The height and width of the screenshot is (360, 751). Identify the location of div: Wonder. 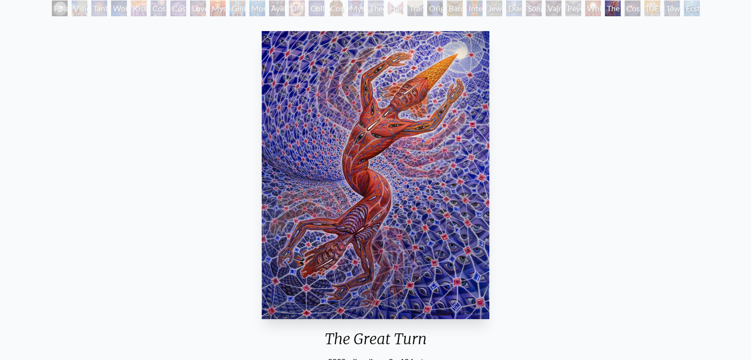
(119, 8).